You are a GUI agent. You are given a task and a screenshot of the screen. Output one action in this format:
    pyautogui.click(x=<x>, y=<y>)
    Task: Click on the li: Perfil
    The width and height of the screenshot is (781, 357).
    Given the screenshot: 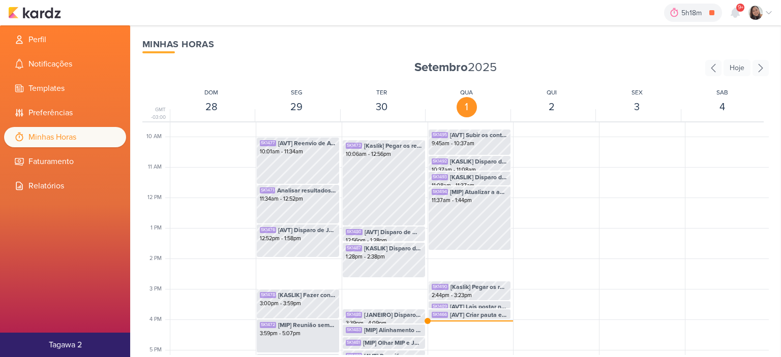 What is the action you would take?
    pyautogui.click(x=65, y=40)
    